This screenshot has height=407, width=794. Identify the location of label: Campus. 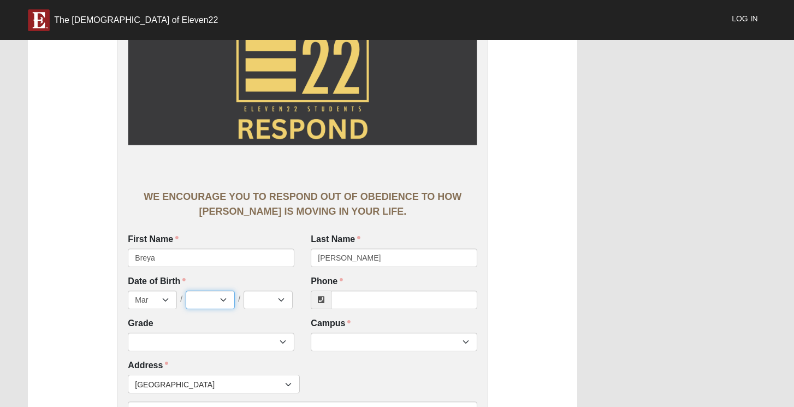
(330, 323).